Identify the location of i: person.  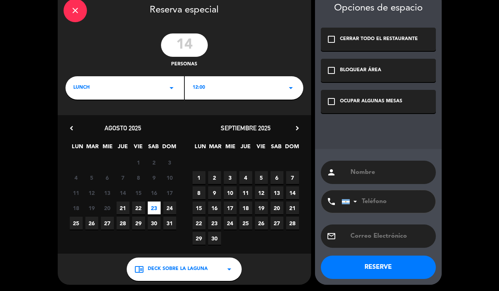
(331, 173).